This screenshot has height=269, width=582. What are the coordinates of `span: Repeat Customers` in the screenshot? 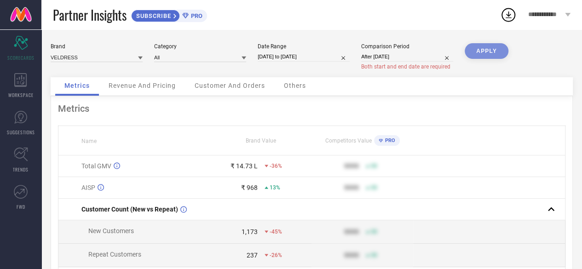 It's located at (115, 255).